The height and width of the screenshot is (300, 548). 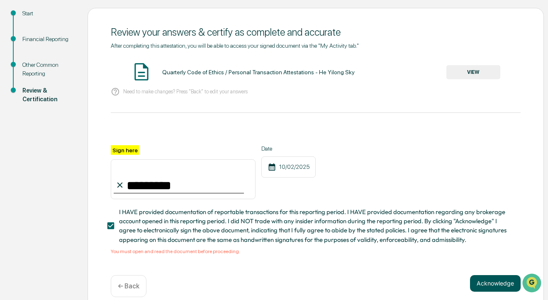 What do you see at coordinates (129, 286) in the screenshot?
I see `p: ← Back` at bounding box center [129, 286].